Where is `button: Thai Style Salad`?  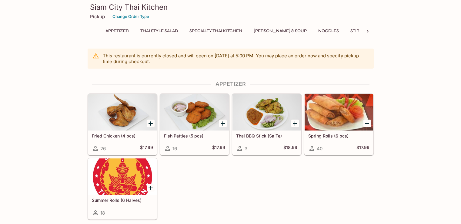 button: Thai Style Salad is located at coordinates (159, 31).